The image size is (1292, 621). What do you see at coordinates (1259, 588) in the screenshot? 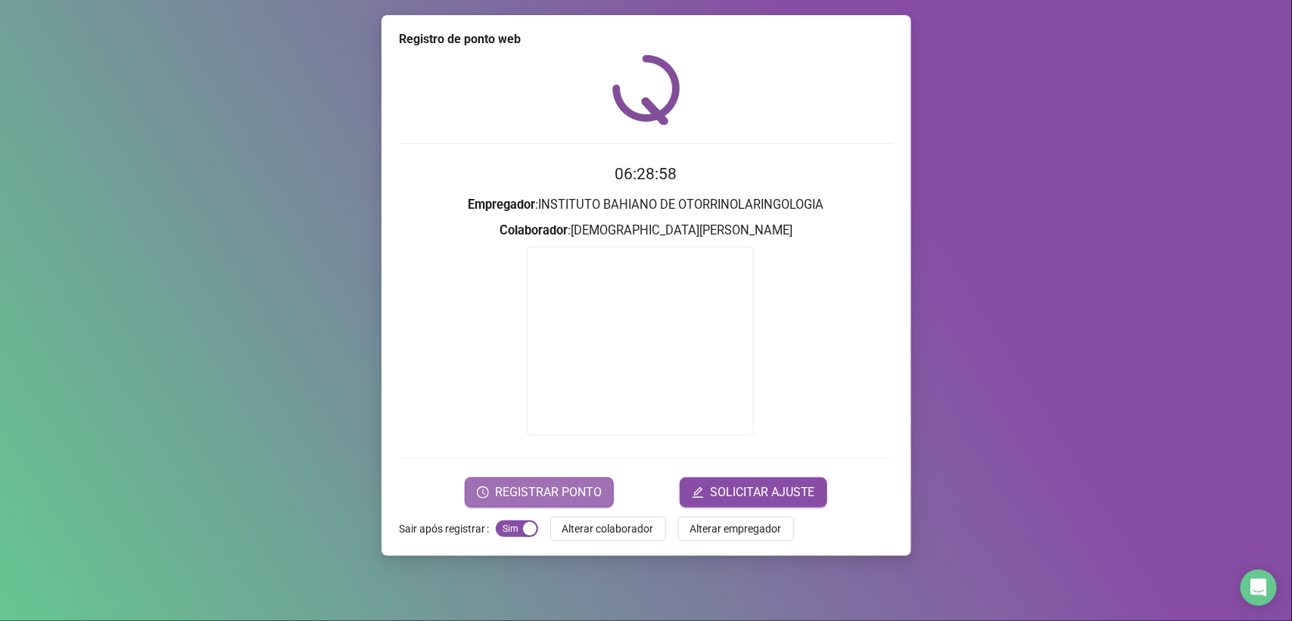
I see `div: Open Intercom Messenger` at bounding box center [1259, 588].